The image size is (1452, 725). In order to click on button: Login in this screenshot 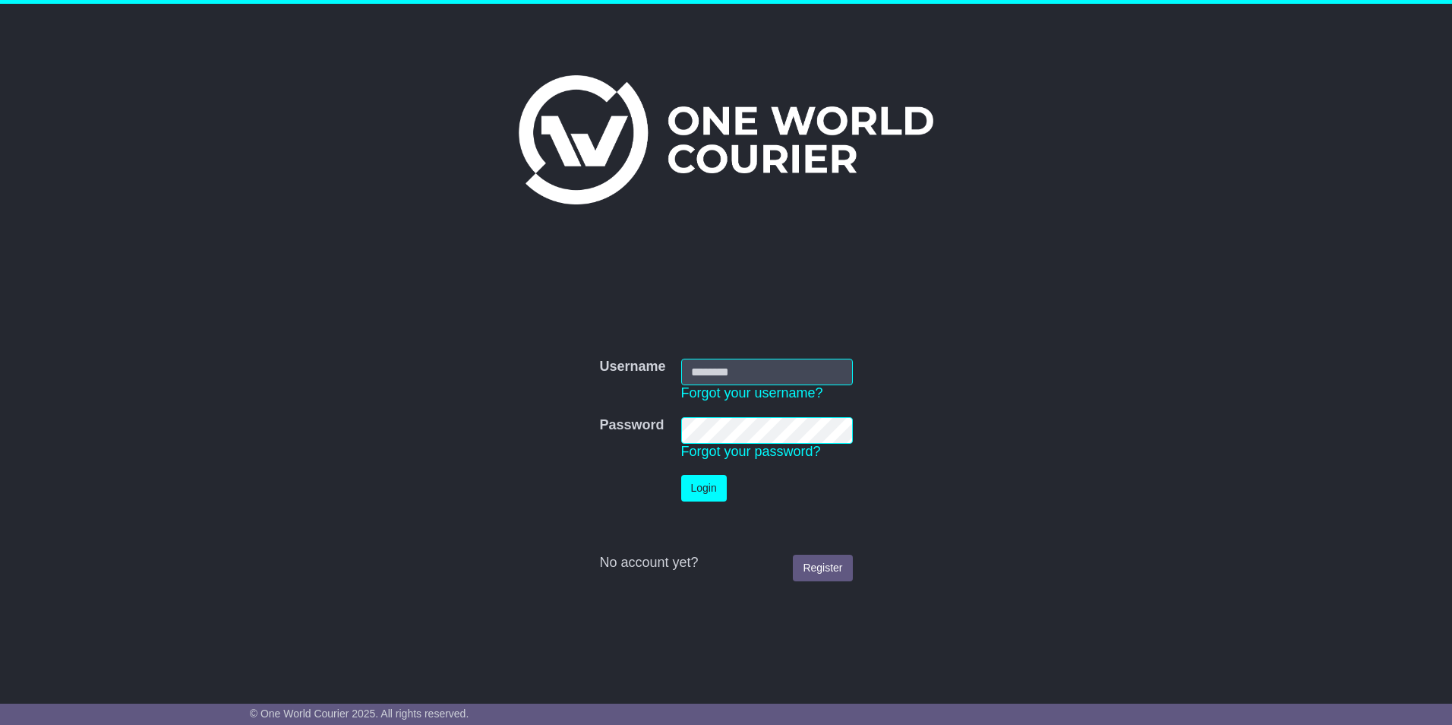, I will do `click(704, 488)`.